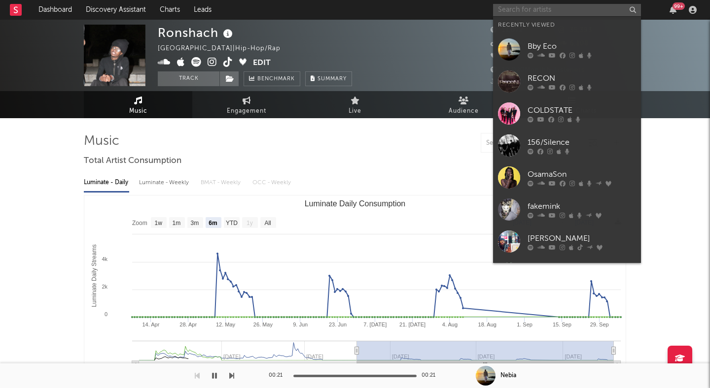 The image size is (710, 388). What do you see at coordinates (355, 111) in the screenshot?
I see `span: Live` at bounding box center [355, 111].